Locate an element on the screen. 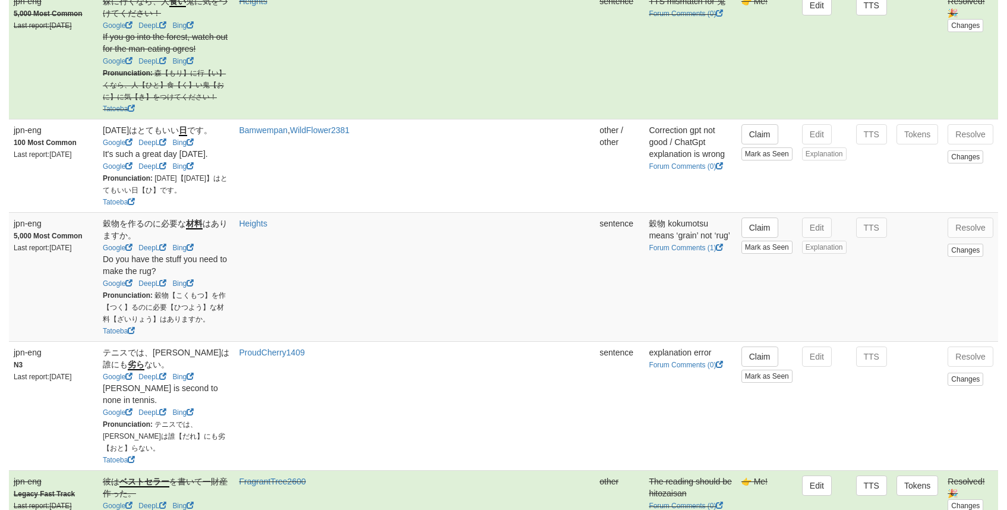  td: 穀物 kokumotsu means ‘grain’ not ‘rug’ is located at coordinates (690, 276).